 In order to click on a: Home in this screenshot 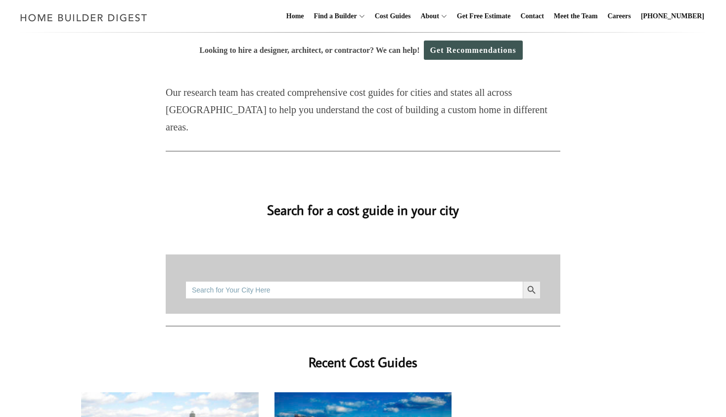, I will do `click(295, 16)`.